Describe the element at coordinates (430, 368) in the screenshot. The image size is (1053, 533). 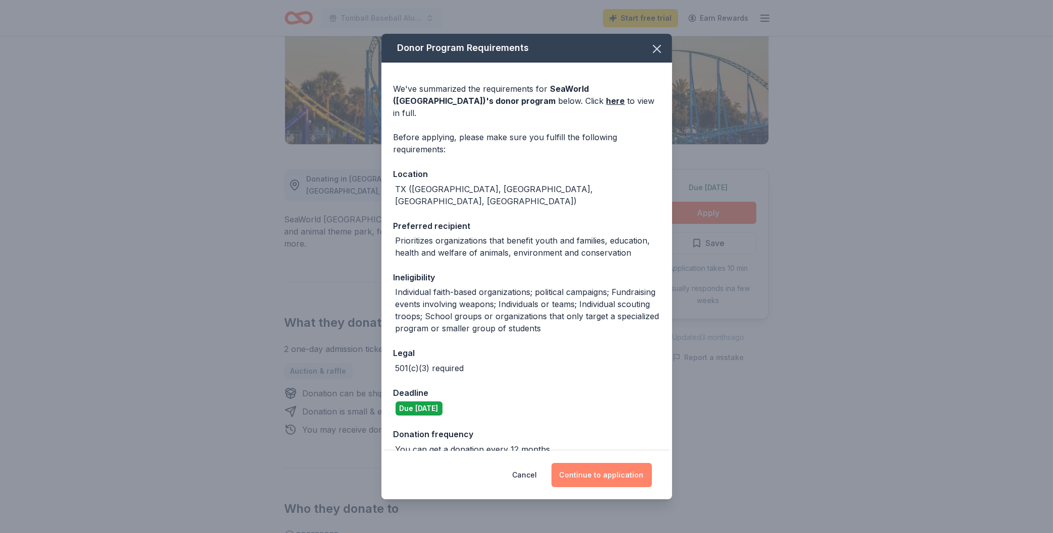
I see `div: 501(c)(3) required` at that location.